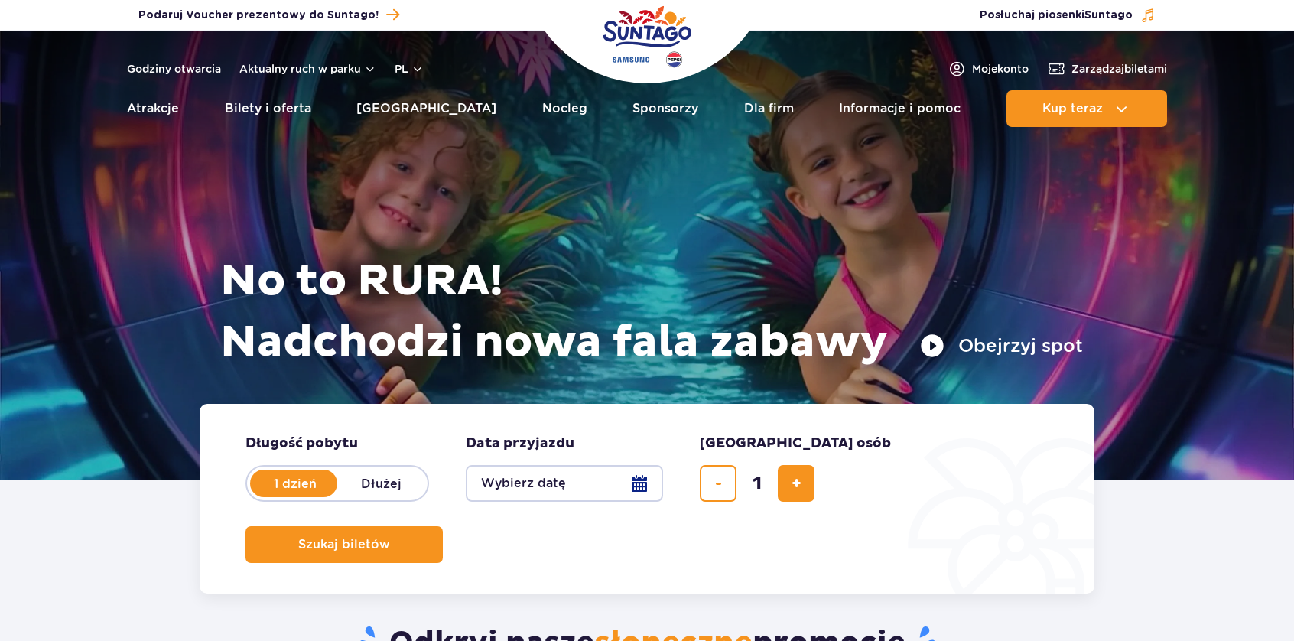  Describe the element at coordinates (344, 545) in the screenshot. I see `span: Szukaj biletów` at that location.